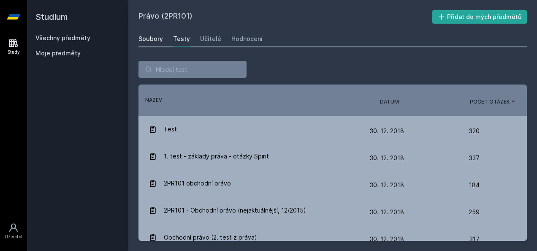 This screenshot has width=537, height=251. What do you see at coordinates (474, 185) in the screenshot?
I see `span: 184` at bounding box center [474, 185].